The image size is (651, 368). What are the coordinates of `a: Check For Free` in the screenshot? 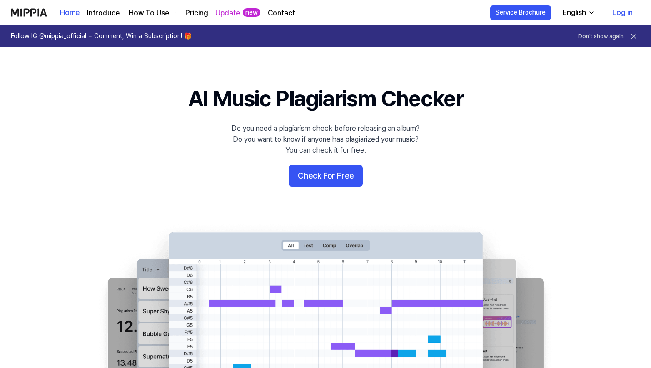 It's located at (325, 176).